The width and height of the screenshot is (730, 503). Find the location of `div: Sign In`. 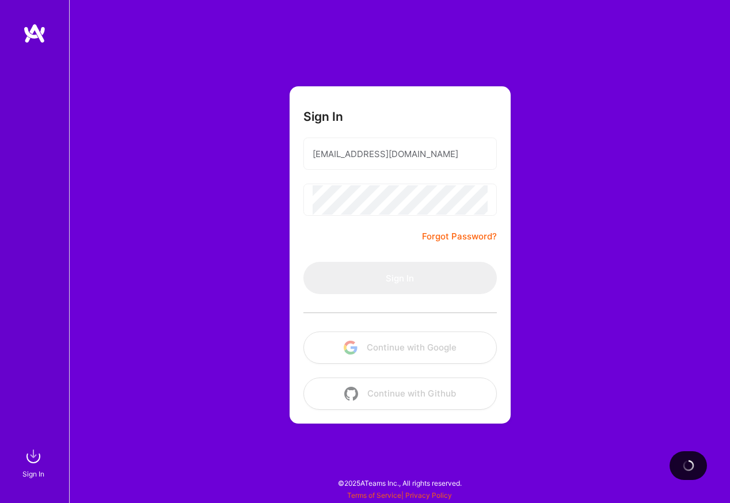

div: Sign In is located at coordinates (33, 474).